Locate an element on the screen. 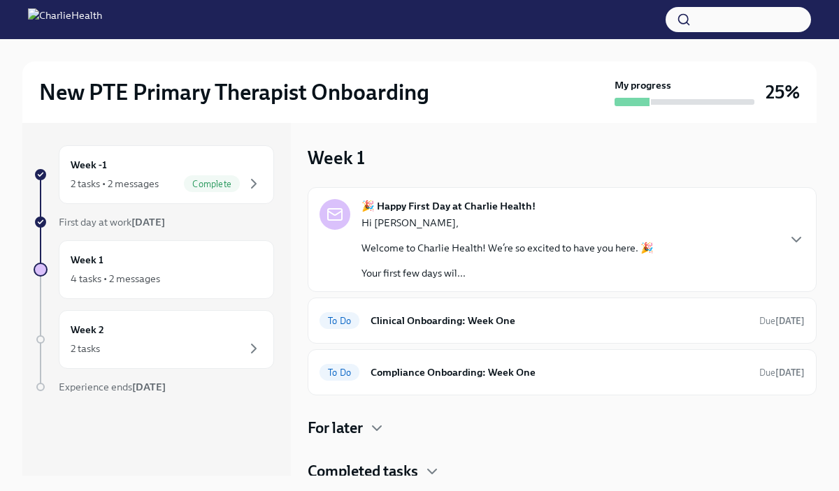  p: Welcome to Charlie Health! We’re so excited to have you here. 🎉 is located at coordinates (507, 248).